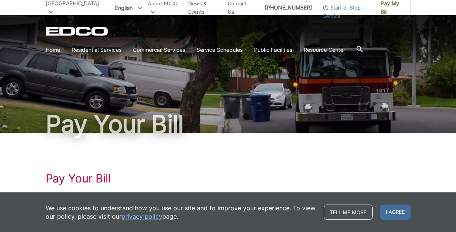  What do you see at coordinates (273, 50) in the screenshot?
I see `a: Public Facilities` at bounding box center [273, 50].